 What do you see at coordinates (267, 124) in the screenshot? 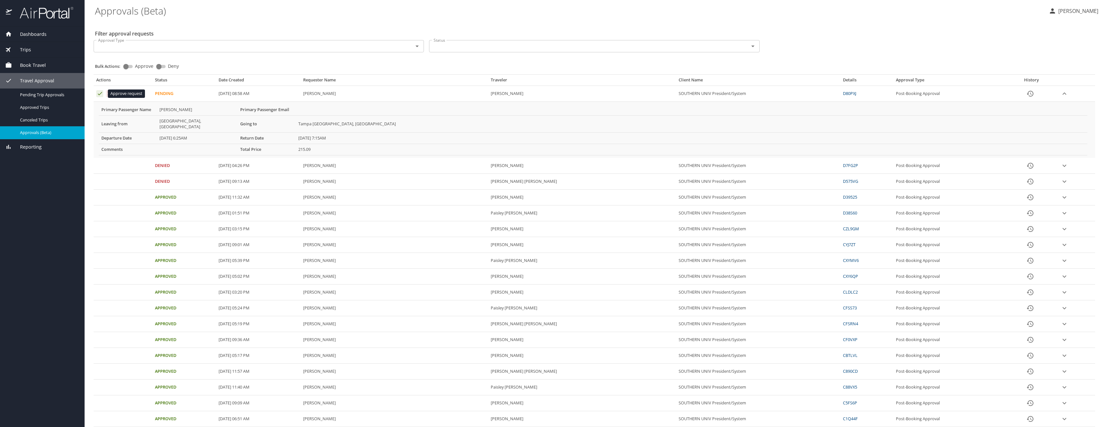
I see `th: Going to` at bounding box center [267, 124].